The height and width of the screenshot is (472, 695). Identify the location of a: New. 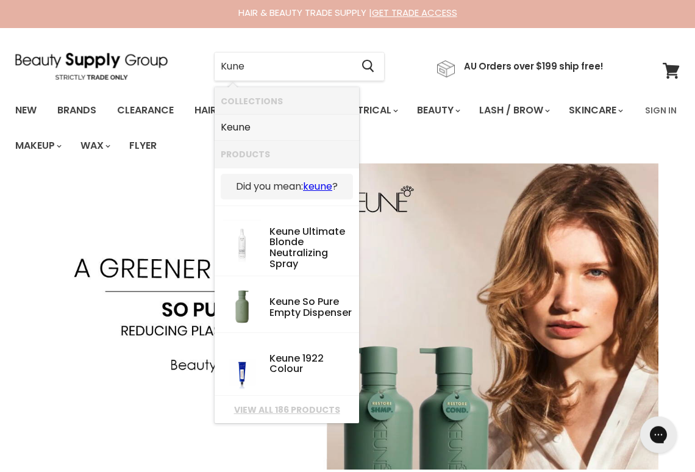
(26, 113).